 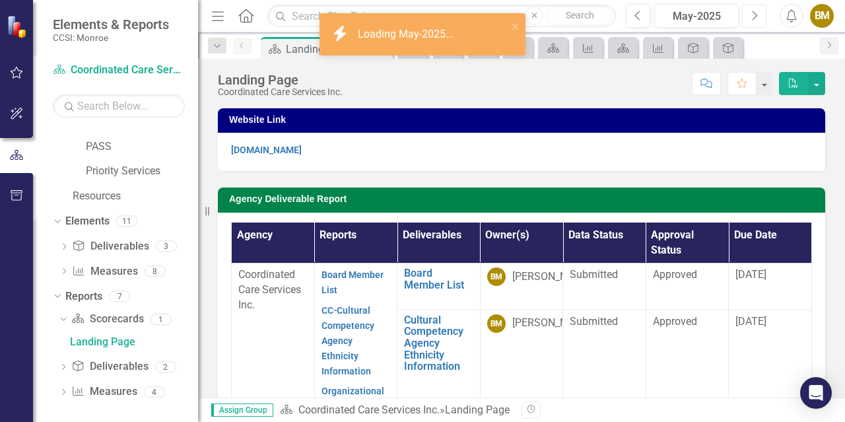 I want to click on img: ClearPoint Strategy, so click(x=18, y=26).